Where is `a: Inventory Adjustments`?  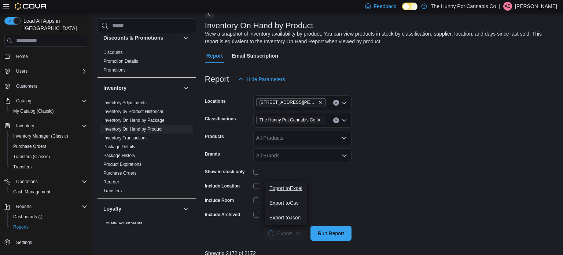
a: Inventory Adjustments is located at coordinates (125, 103).